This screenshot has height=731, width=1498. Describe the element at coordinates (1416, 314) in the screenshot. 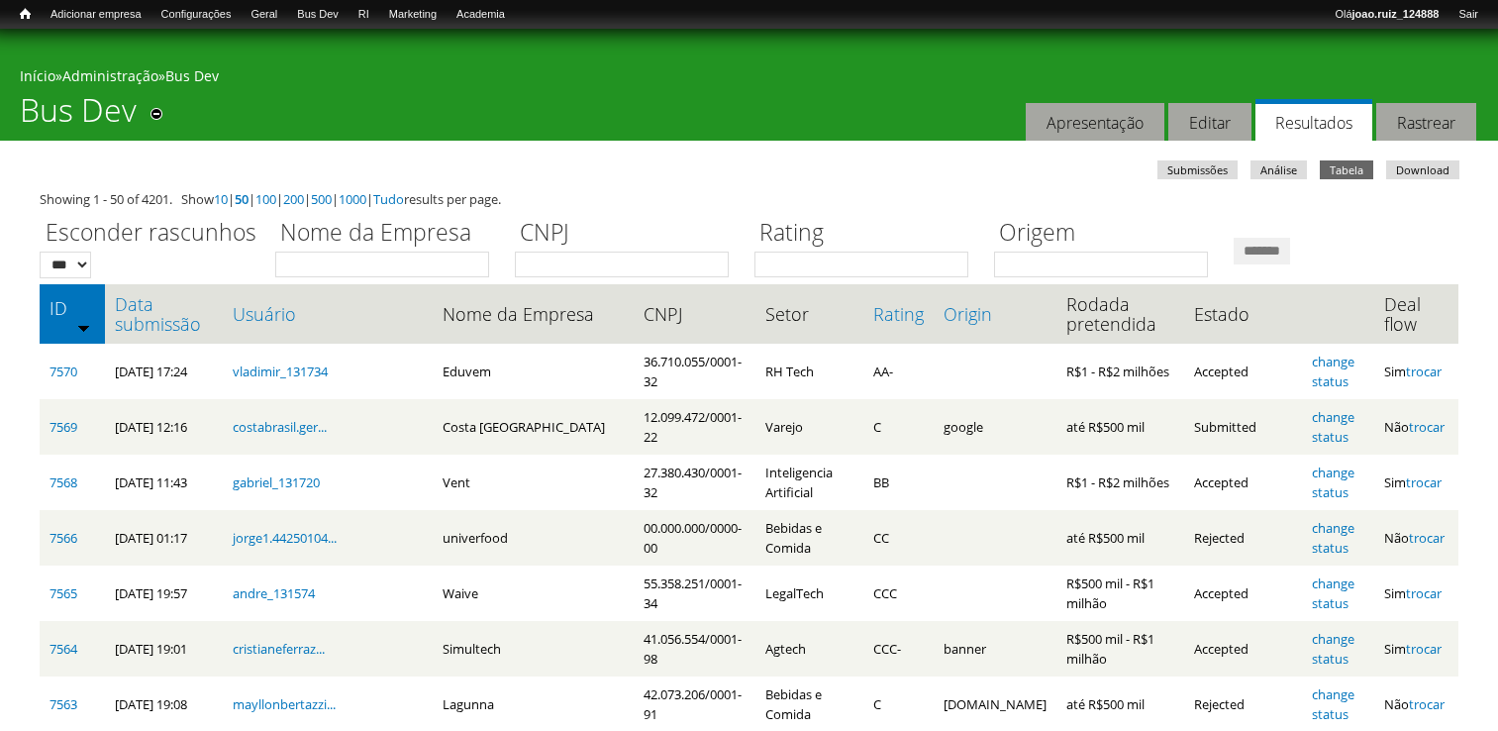

I see `th: Deal flow` at that location.